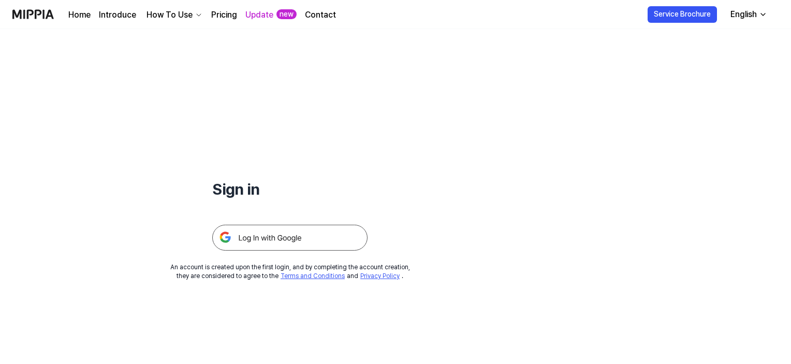  Describe the element at coordinates (320, 15) in the screenshot. I see `a: Contact` at that location.